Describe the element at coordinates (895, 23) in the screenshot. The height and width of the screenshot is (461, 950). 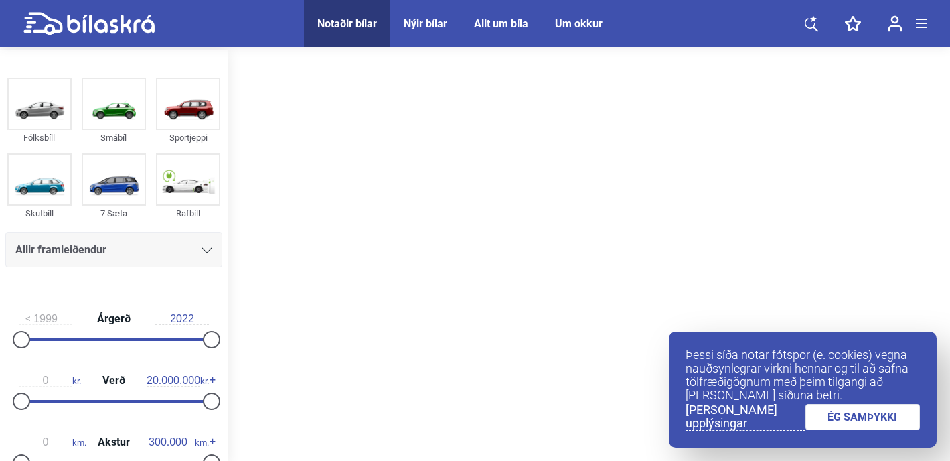
I see `img: user-login.svg` at that location.